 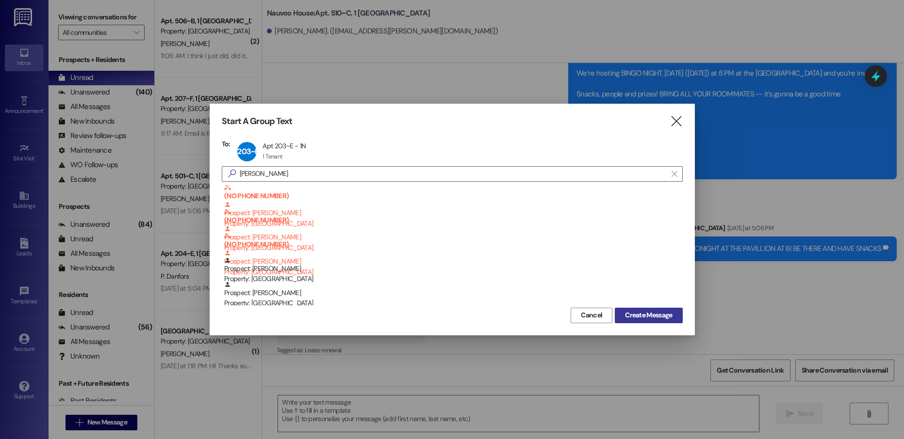 What do you see at coordinates (674, 174) in the screenshot?
I see `button: Clear text` at bounding box center [674, 174].